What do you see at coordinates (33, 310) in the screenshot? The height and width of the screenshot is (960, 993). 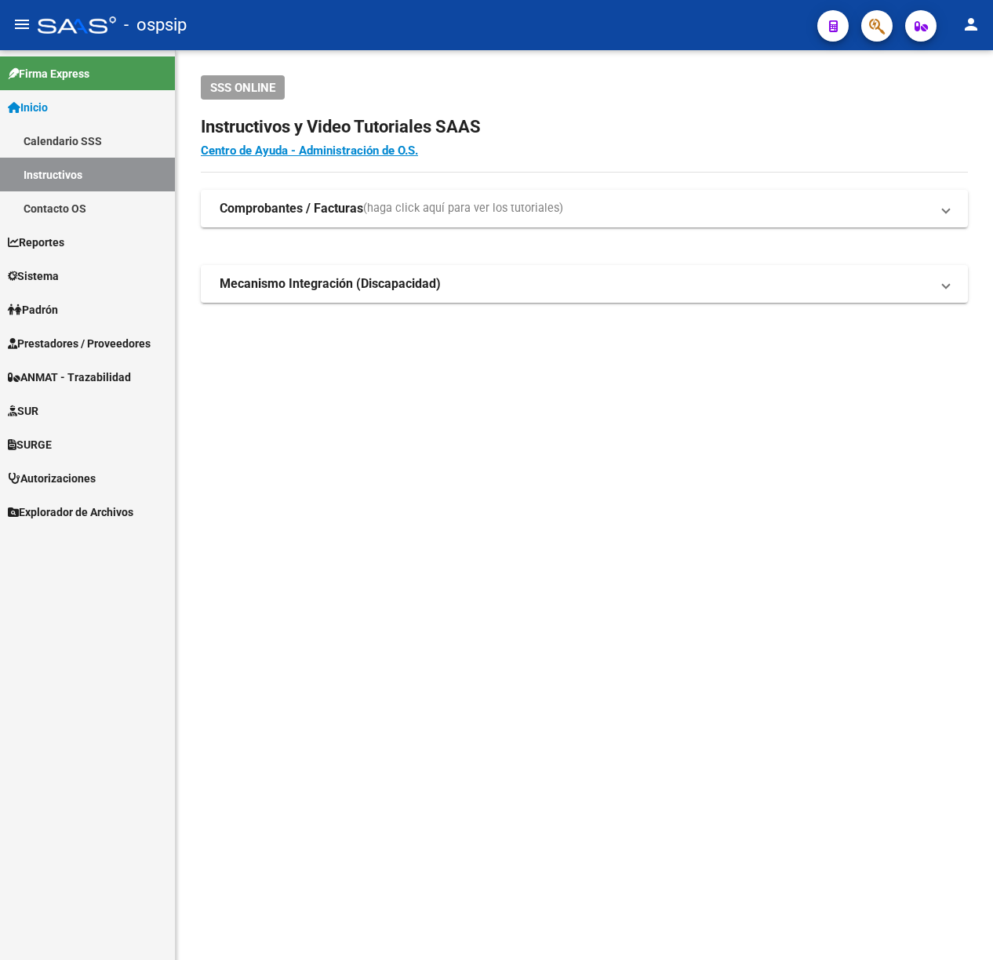 I see `span: Padrón` at bounding box center [33, 310].